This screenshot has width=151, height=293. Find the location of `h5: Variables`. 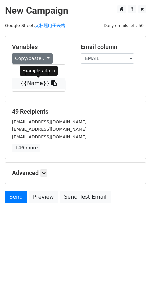

h5: Variables is located at coordinates (41, 47).